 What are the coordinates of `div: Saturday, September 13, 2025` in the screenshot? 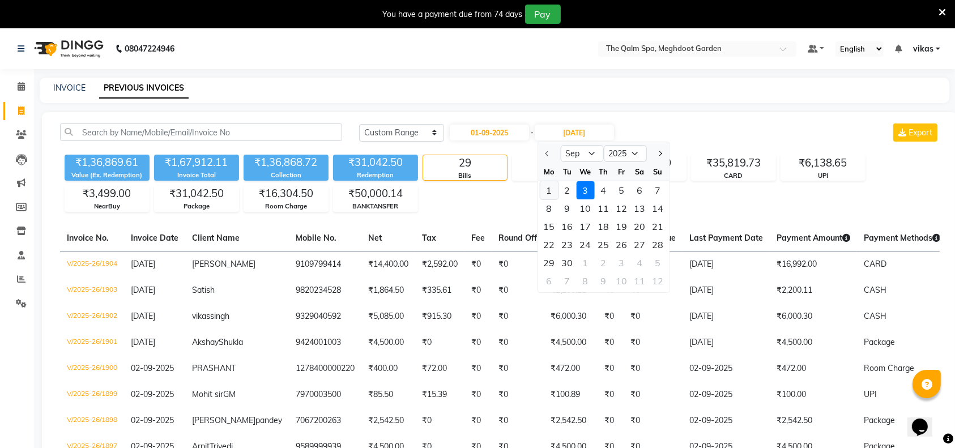 It's located at (640, 208).